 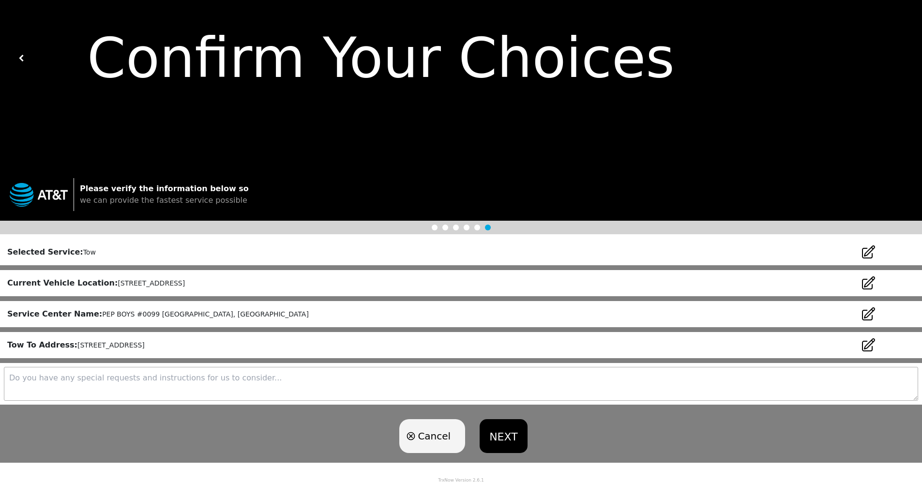 What do you see at coordinates (42, 345) in the screenshot?
I see `strong: Tow To Address:` at bounding box center [42, 345].